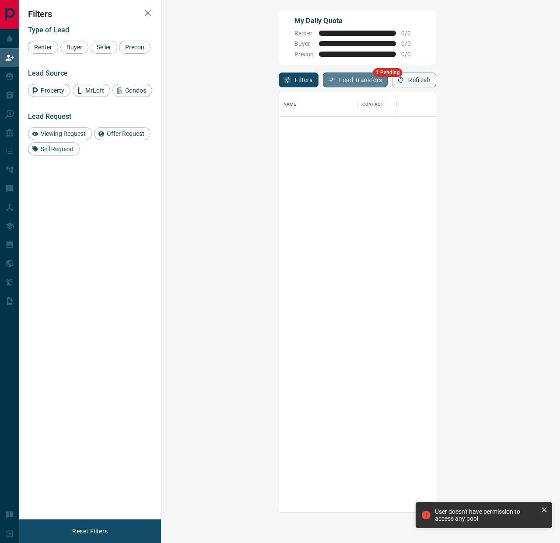  What do you see at coordinates (355, 80) in the screenshot?
I see `button: Lead Transfers` at bounding box center [355, 80].